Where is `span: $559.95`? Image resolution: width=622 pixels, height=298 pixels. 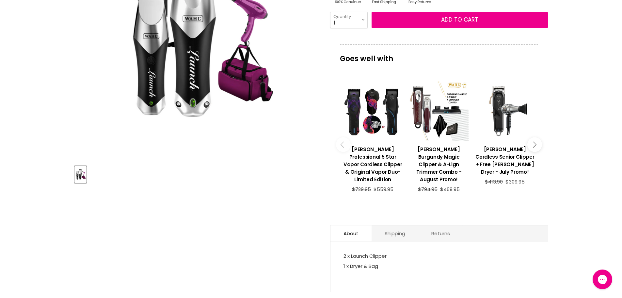
span: $559.95 is located at coordinates (384, 189).